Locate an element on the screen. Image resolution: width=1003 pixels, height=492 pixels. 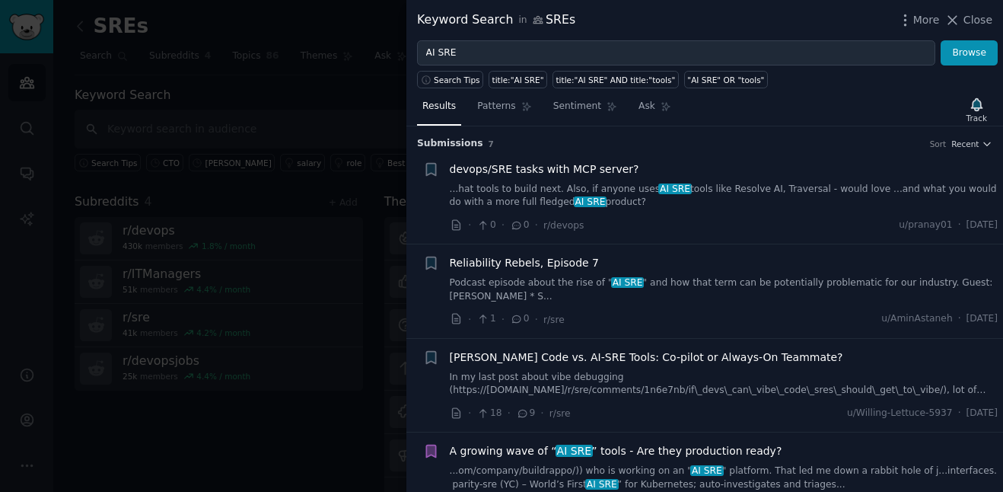
span: u/pranay01 is located at coordinates (925, 225).